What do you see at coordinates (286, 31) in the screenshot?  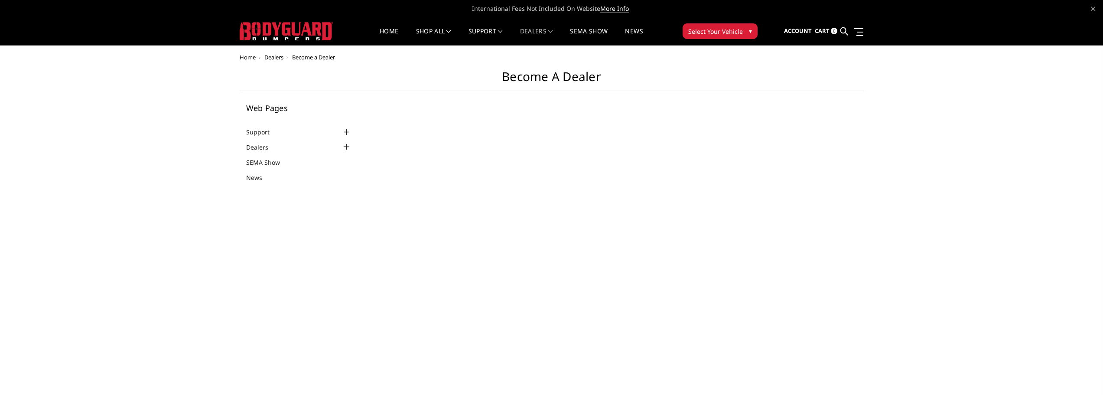 I see `img: BODYGUARD BUMPERS` at bounding box center [286, 31].